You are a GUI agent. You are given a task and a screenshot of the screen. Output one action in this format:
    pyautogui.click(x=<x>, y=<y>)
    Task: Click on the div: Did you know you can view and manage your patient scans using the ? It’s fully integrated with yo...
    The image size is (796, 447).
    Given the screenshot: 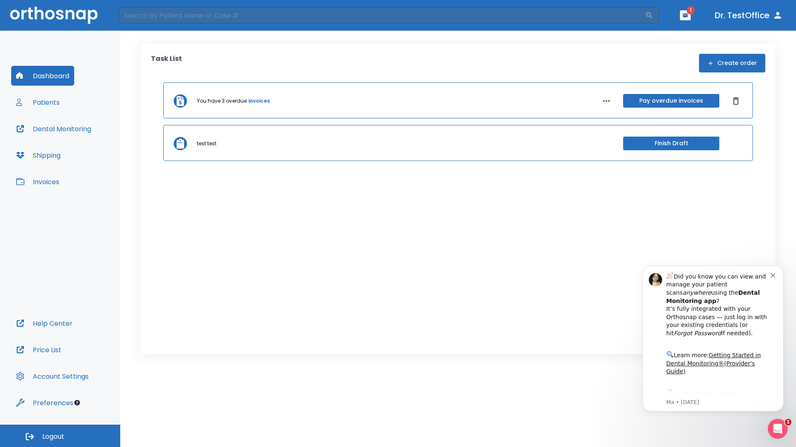 What is the action you would take?
    pyautogui.click(x=88, y=50)
    